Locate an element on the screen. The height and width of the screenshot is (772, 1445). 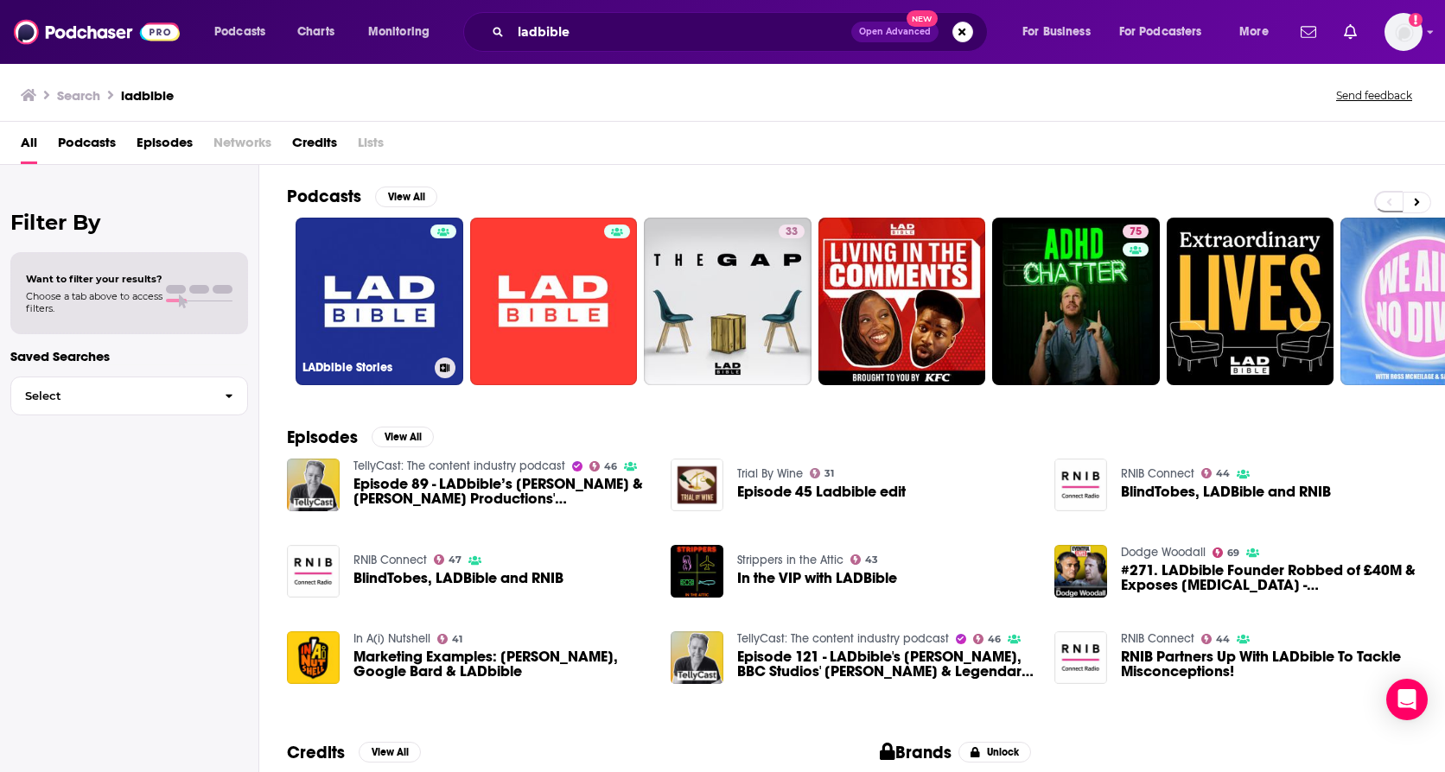
span: Logged in as molly.burgoyne is located at coordinates (1403, 32).